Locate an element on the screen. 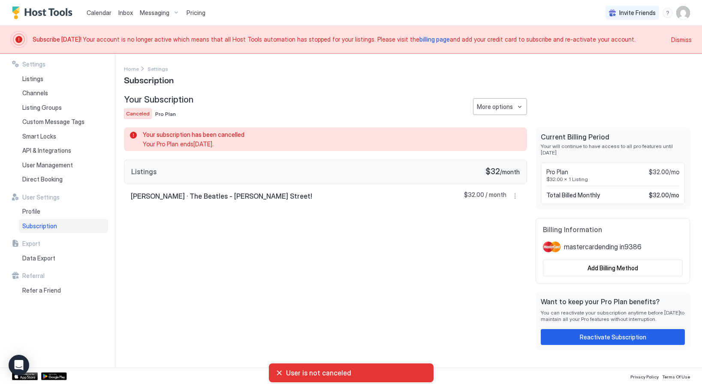  span: Direct Booking is located at coordinates (42, 179).